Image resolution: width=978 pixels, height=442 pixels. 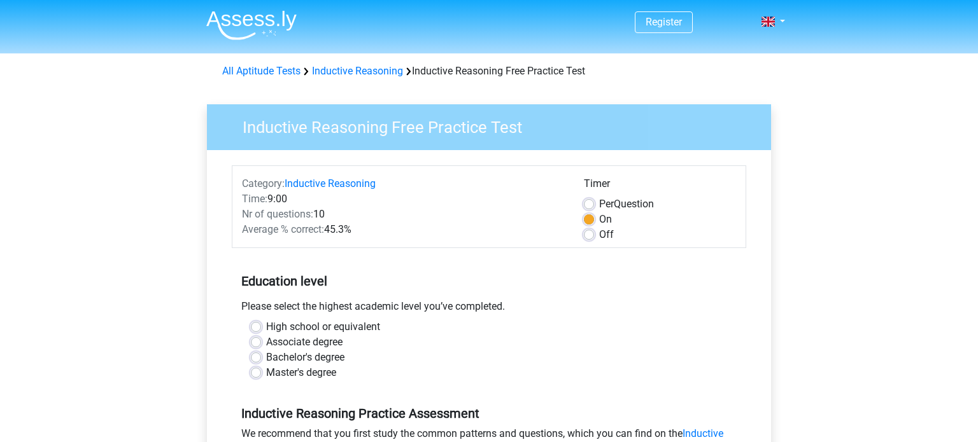 What do you see at coordinates (261, 71) in the screenshot?
I see `a: All Aptitude Tests` at bounding box center [261, 71].